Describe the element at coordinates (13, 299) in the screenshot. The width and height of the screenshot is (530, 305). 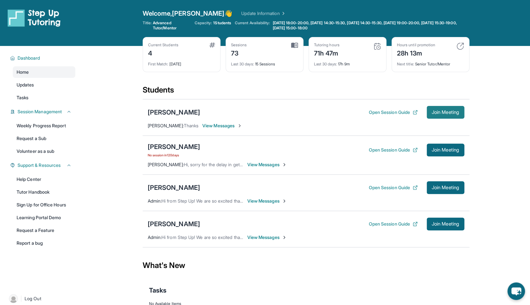
I see `img: user-img` at that location.